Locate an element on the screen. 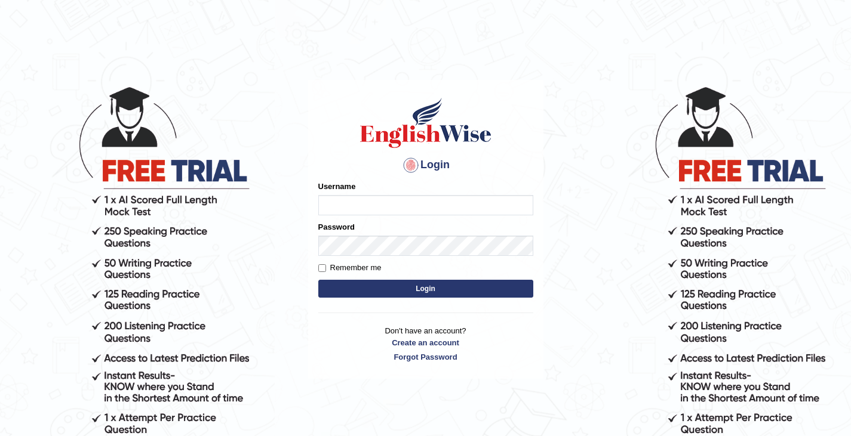 The height and width of the screenshot is (436, 851). a: Create an account is located at coordinates (426, 343).